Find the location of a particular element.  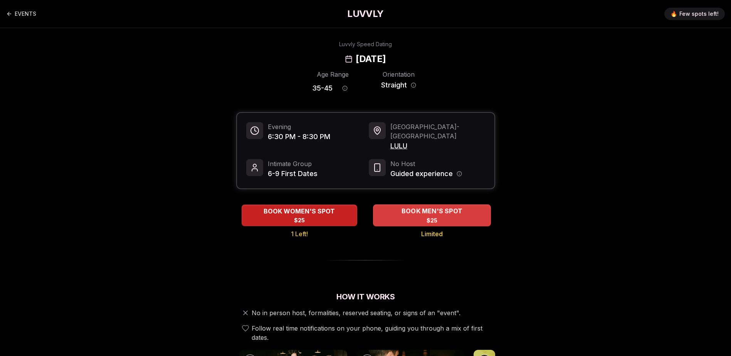

span: No Host is located at coordinates (426, 164).